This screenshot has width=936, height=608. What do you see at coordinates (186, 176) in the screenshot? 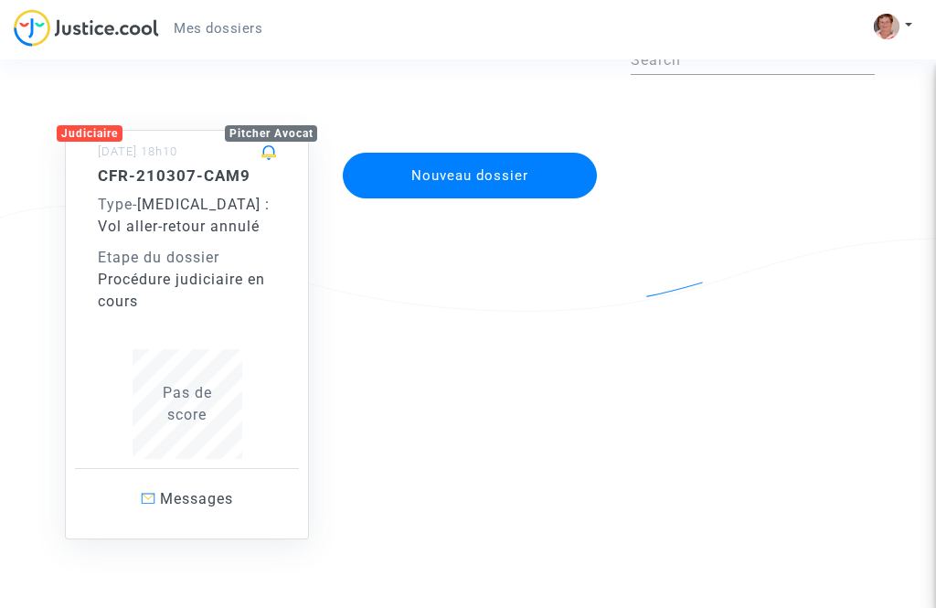
I see `h5: CFR-210307-CAM9` at bounding box center [186, 176].